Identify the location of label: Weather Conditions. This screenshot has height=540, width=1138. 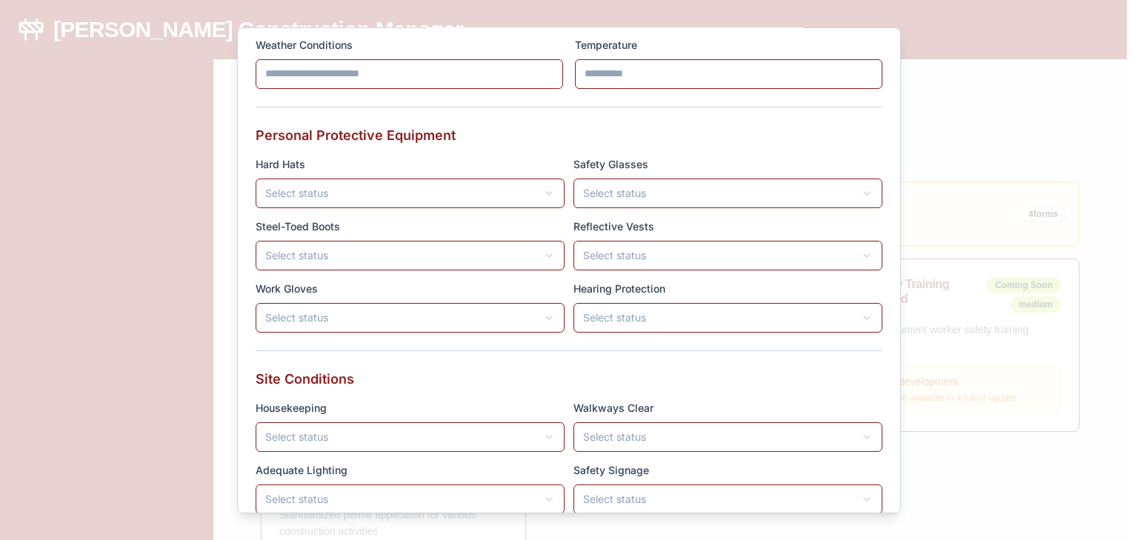
(304, 44).